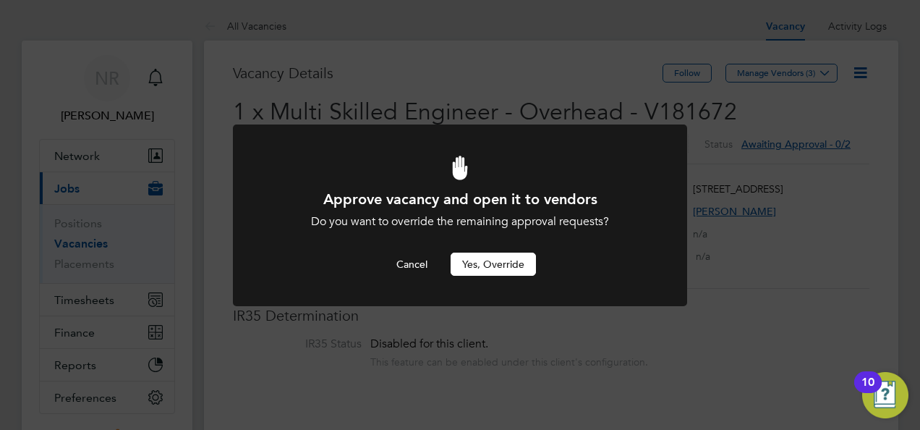 The height and width of the screenshot is (430, 920). I want to click on span: Do you want to override the remaining approval requests?, so click(460, 221).